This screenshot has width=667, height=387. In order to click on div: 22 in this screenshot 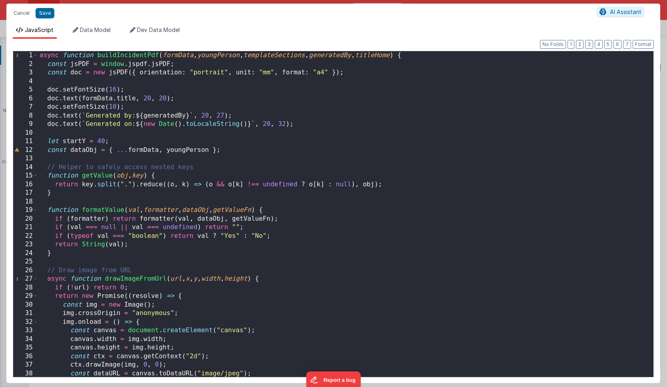, I will do `click(26, 236)`.